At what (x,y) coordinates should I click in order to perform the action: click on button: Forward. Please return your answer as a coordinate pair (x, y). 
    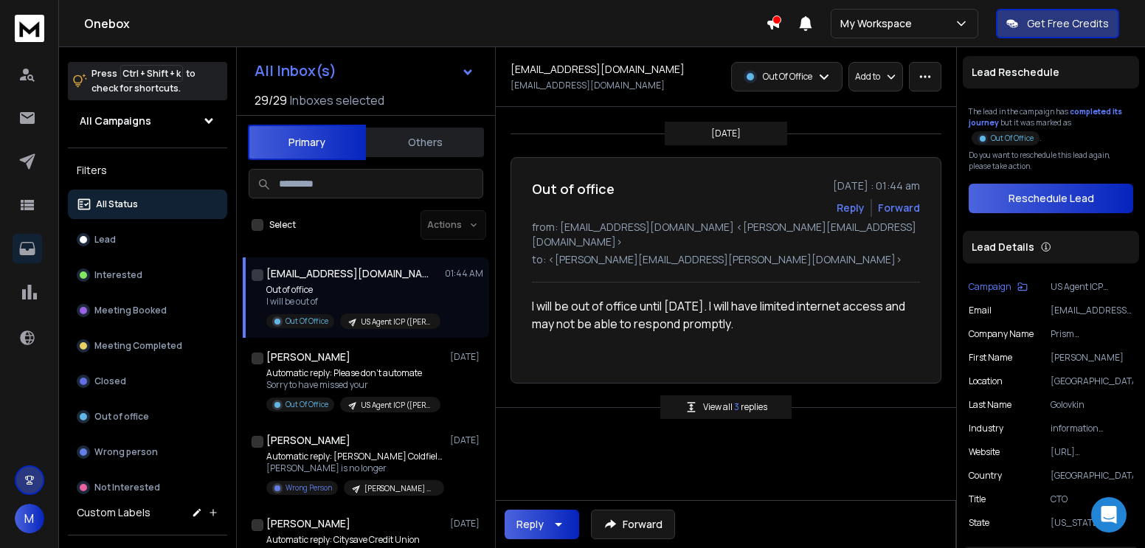
    Looking at the image, I should click on (633, 525).